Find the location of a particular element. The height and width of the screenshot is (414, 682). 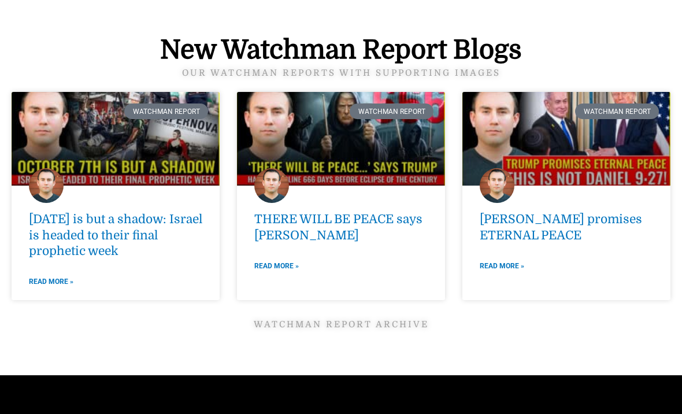

a: Read more about THERE WILL BE PEACE says Trump is located at coordinates (276, 266).